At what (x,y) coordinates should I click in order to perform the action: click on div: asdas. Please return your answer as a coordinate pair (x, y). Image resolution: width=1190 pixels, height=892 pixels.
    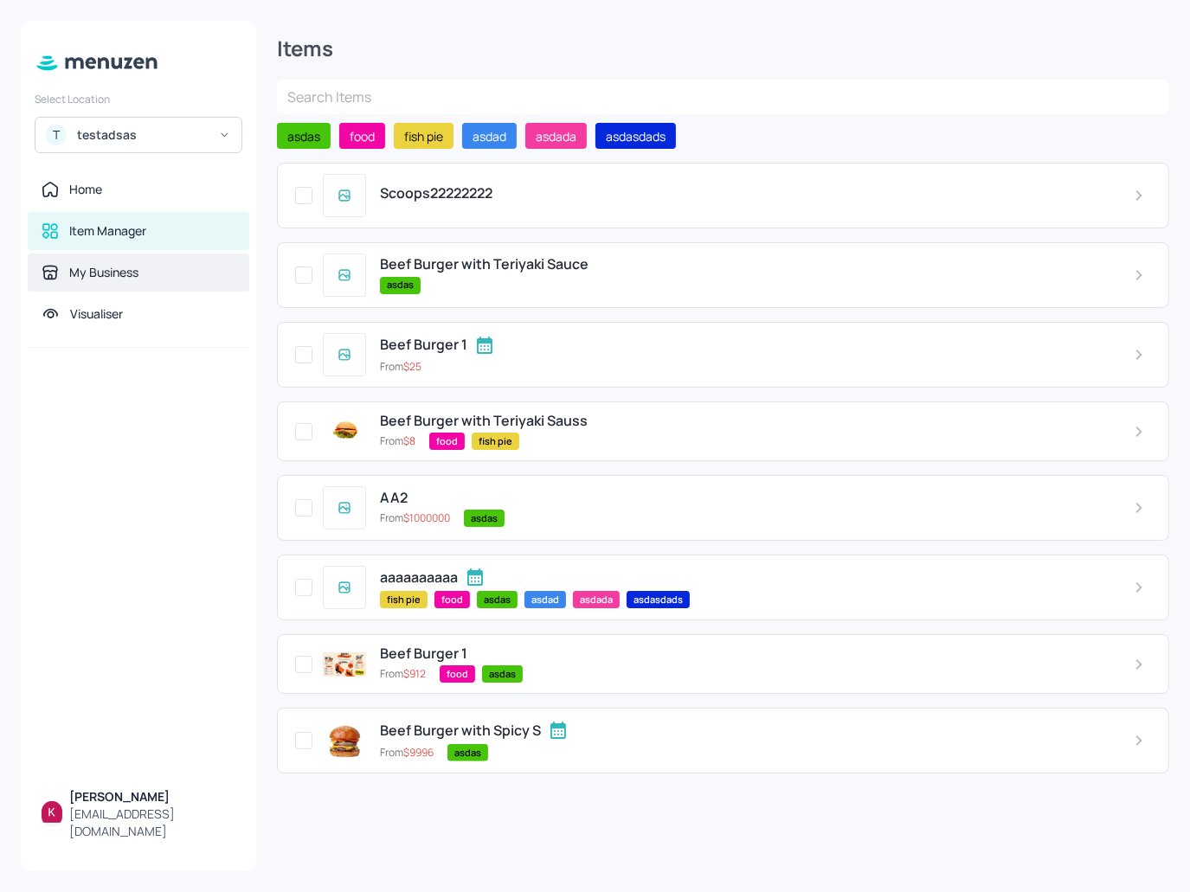
    Looking at the image, I should click on (304, 136).